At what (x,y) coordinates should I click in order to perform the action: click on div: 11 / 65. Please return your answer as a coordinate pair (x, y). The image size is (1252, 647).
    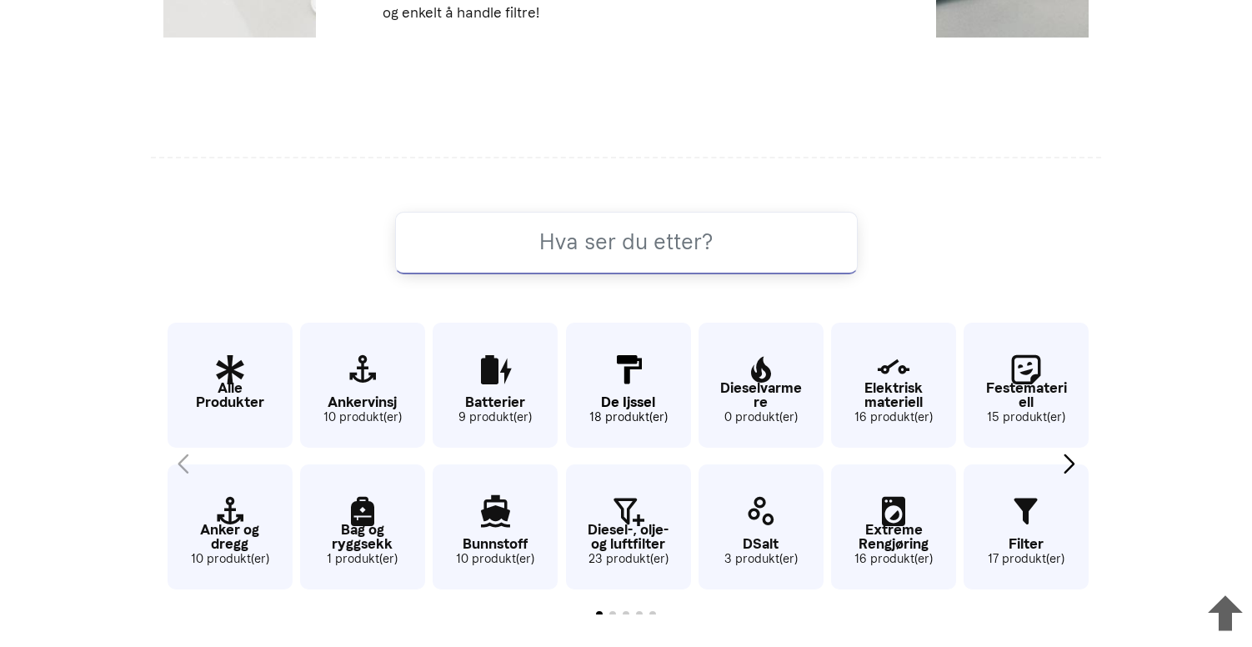
    Looking at the image, I should click on (891, 383).